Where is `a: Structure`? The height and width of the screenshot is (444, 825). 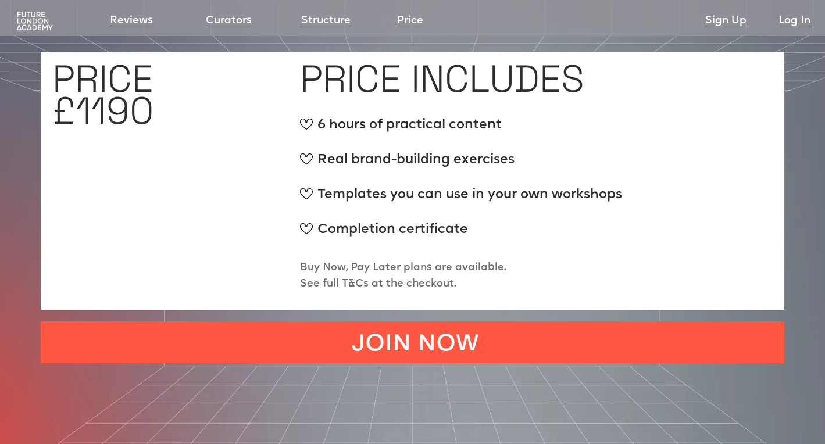 a: Structure is located at coordinates (325, 21).